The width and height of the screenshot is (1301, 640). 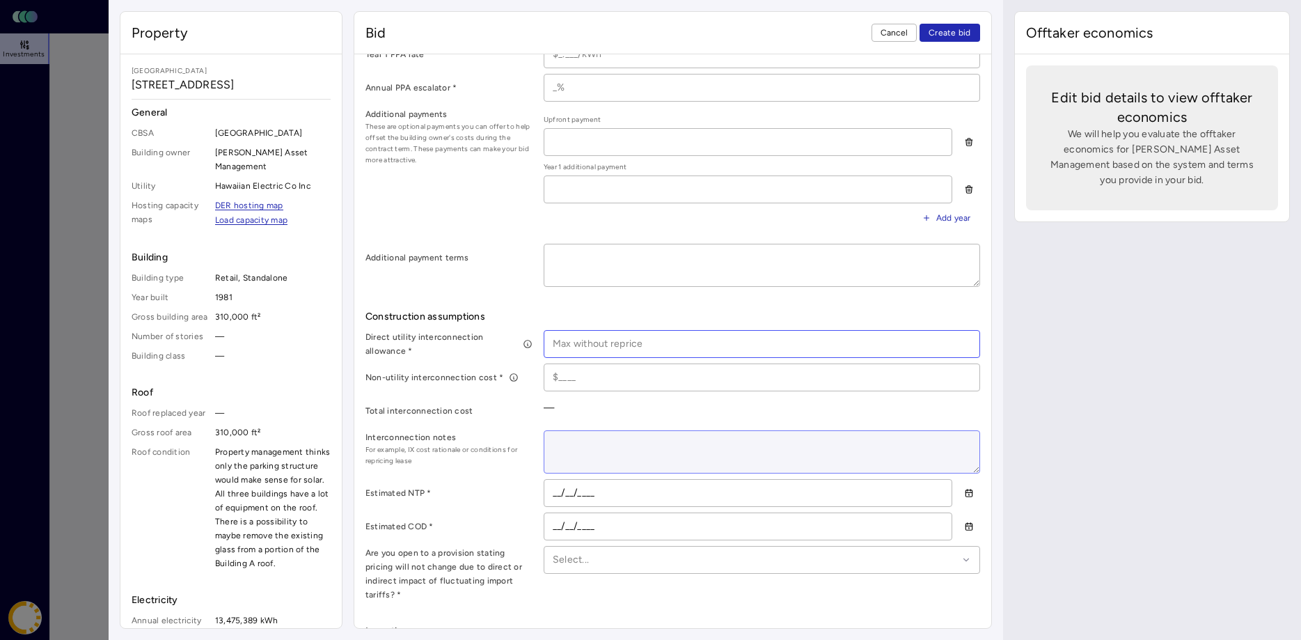 I want to click on span: Offtaker economics, so click(x=1090, y=33).